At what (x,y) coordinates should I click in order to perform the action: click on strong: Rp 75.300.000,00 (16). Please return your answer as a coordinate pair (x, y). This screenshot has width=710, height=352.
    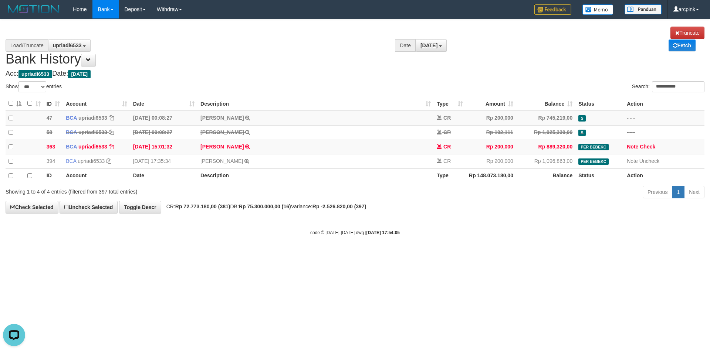
    Looking at the image, I should click on (265, 207).